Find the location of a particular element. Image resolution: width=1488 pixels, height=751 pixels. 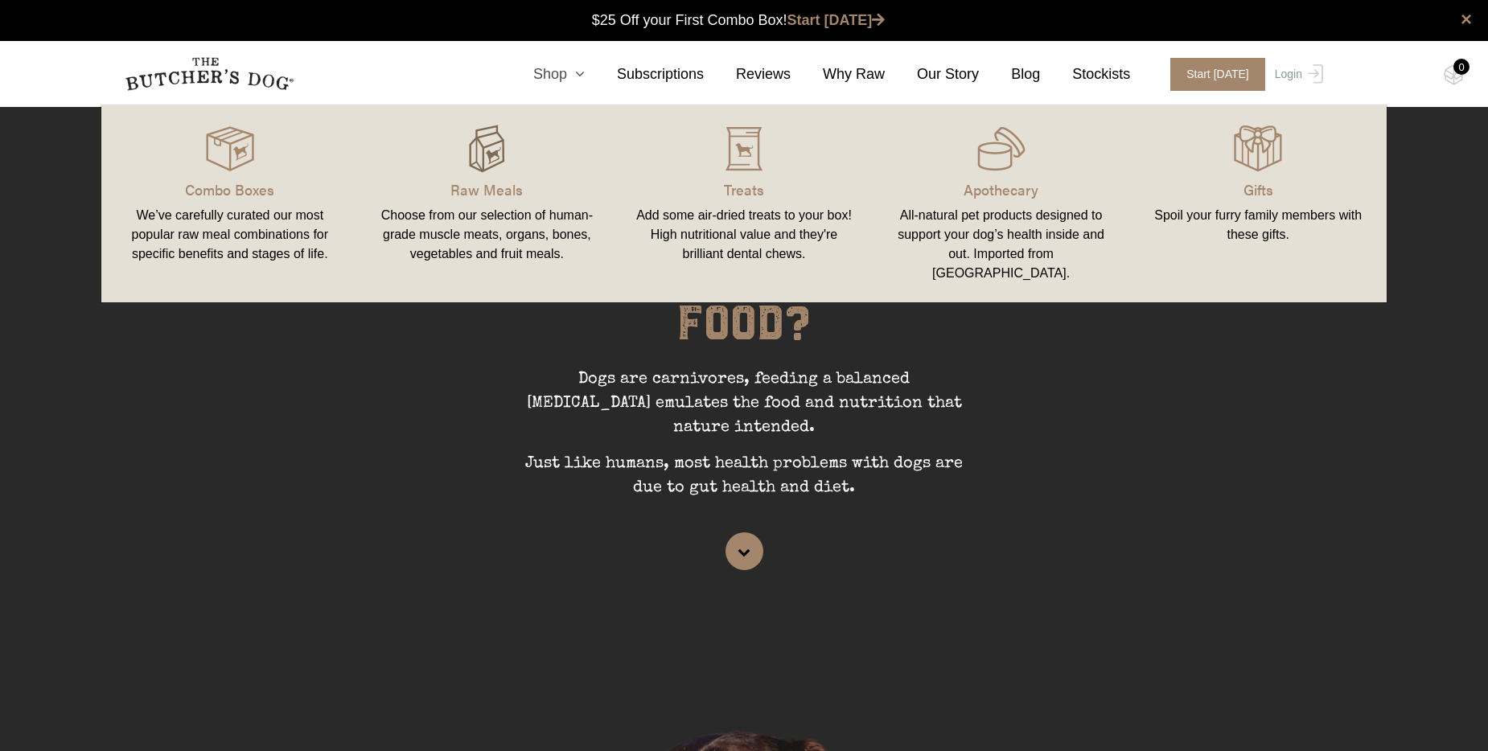

p: Combo Boxes is located at coordinates (230, 189).